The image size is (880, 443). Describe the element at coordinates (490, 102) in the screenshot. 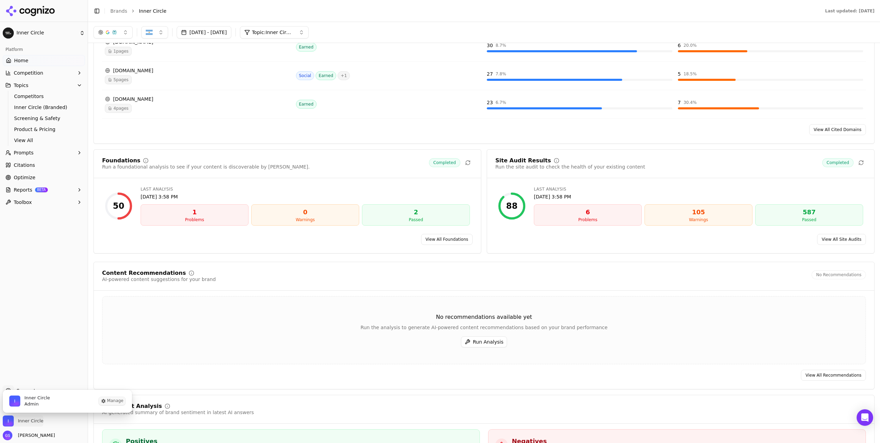

I see `div: 23` at that location.